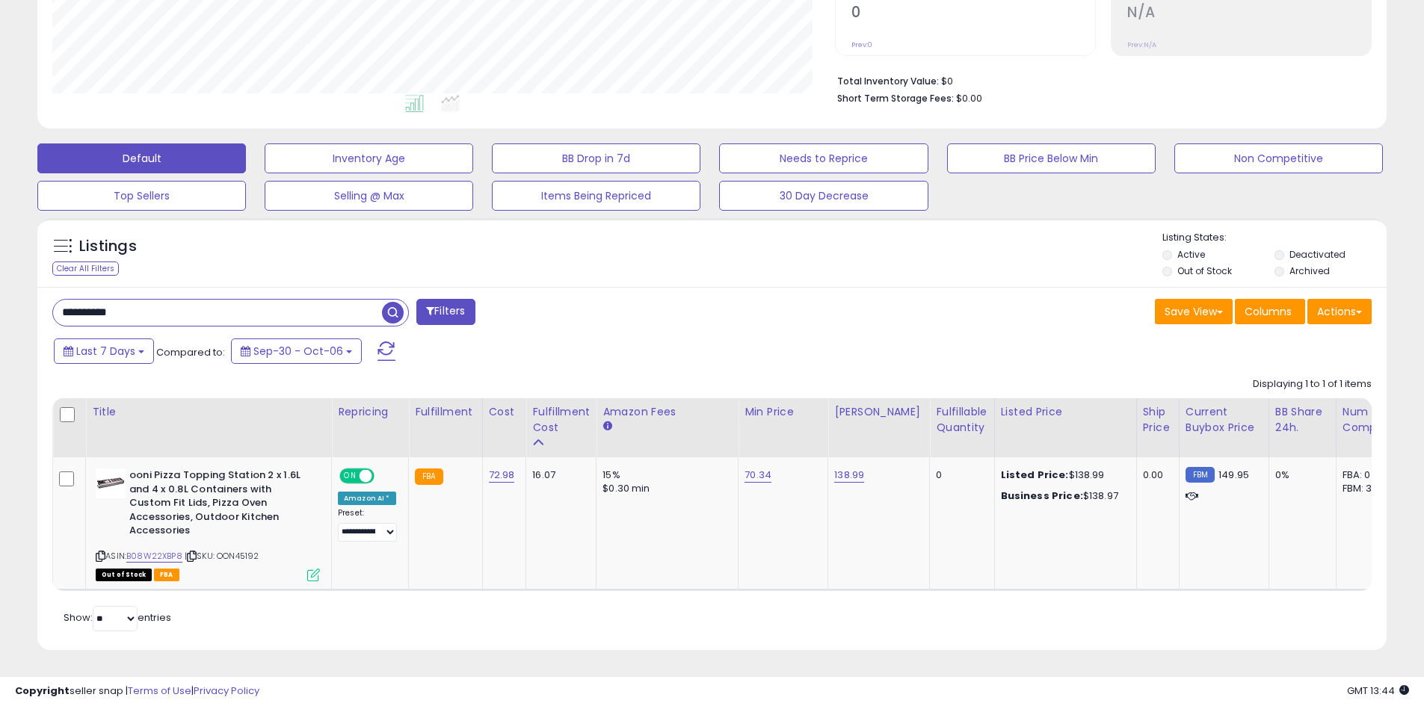 This screenshot has height=706, width=1424. What do you see at coordinates (823, 158) in the screenshot?
I see `button: Needs to Reprice` at bounding box center [823, 158].